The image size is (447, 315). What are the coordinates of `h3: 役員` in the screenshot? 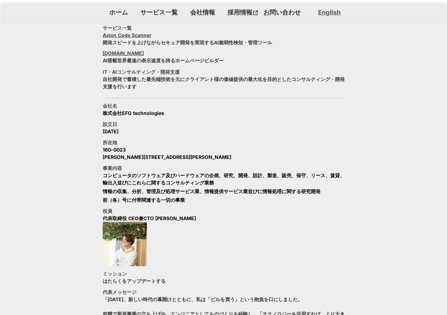 It's located at (108, 211).